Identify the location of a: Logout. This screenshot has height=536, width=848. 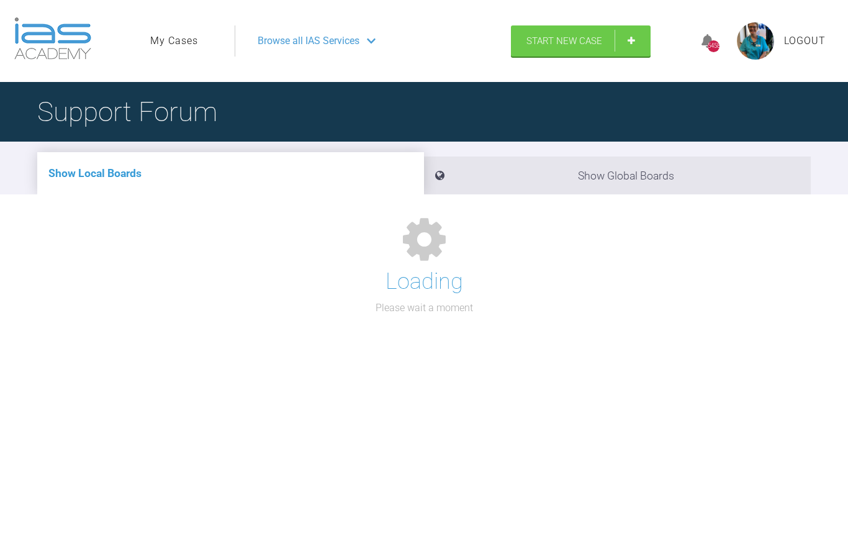
(804, 41).